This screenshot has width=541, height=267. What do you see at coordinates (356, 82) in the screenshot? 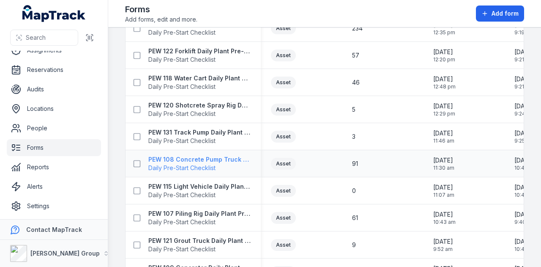
I see `span: 46` at bounding box center [356, 82].